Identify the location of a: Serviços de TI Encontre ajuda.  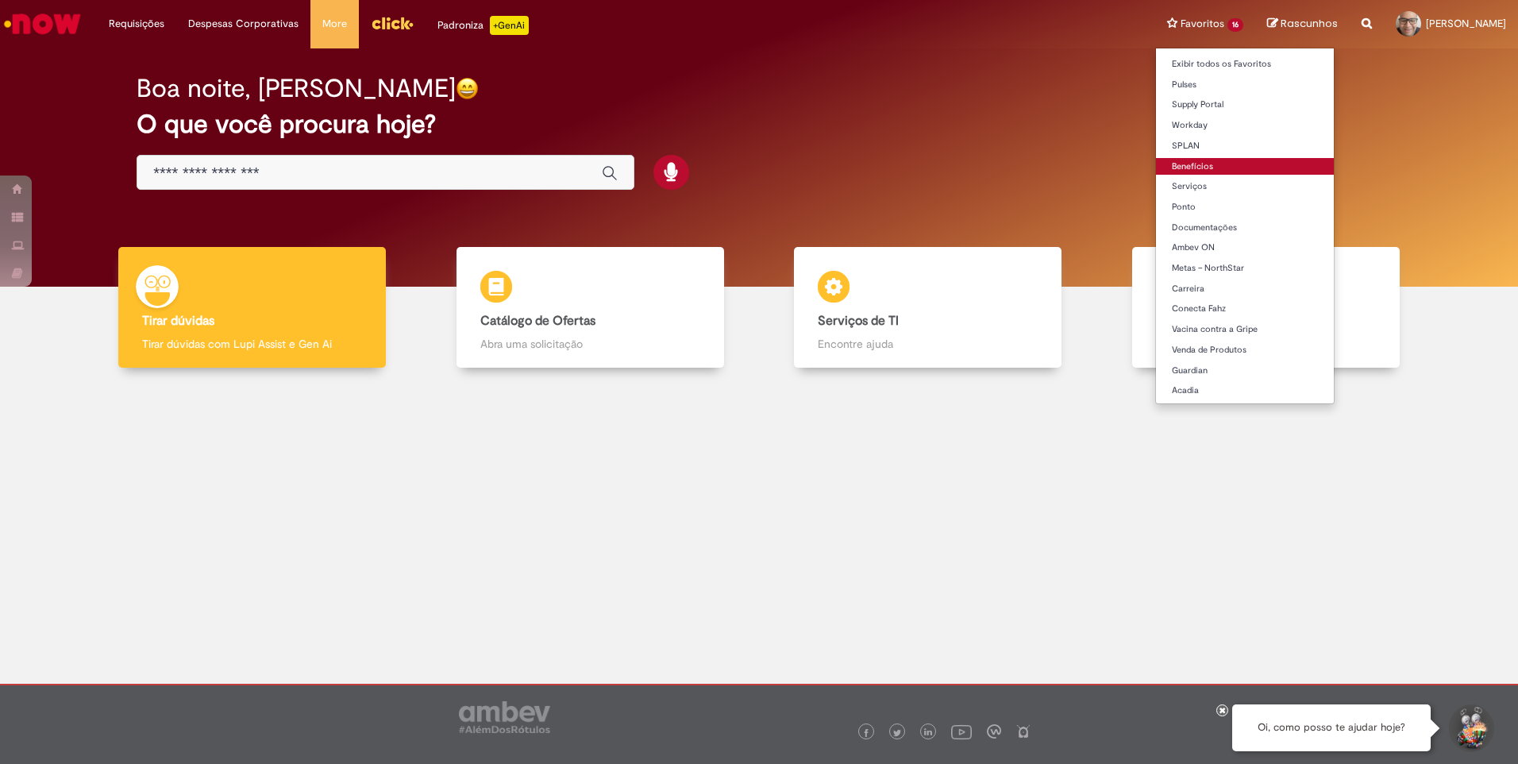
(928, 307).